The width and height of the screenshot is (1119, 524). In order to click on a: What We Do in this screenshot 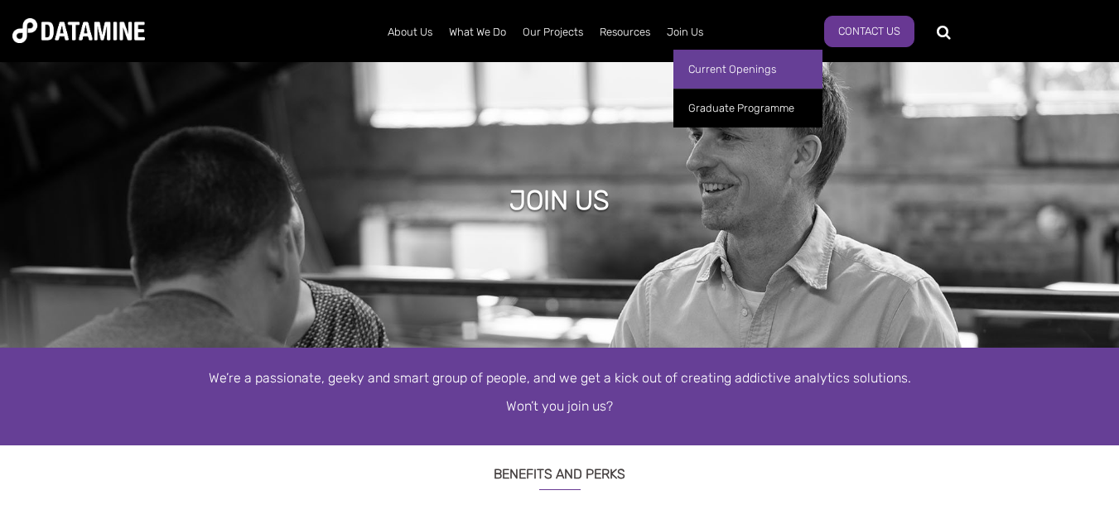, I will do `click(477, 32)`.